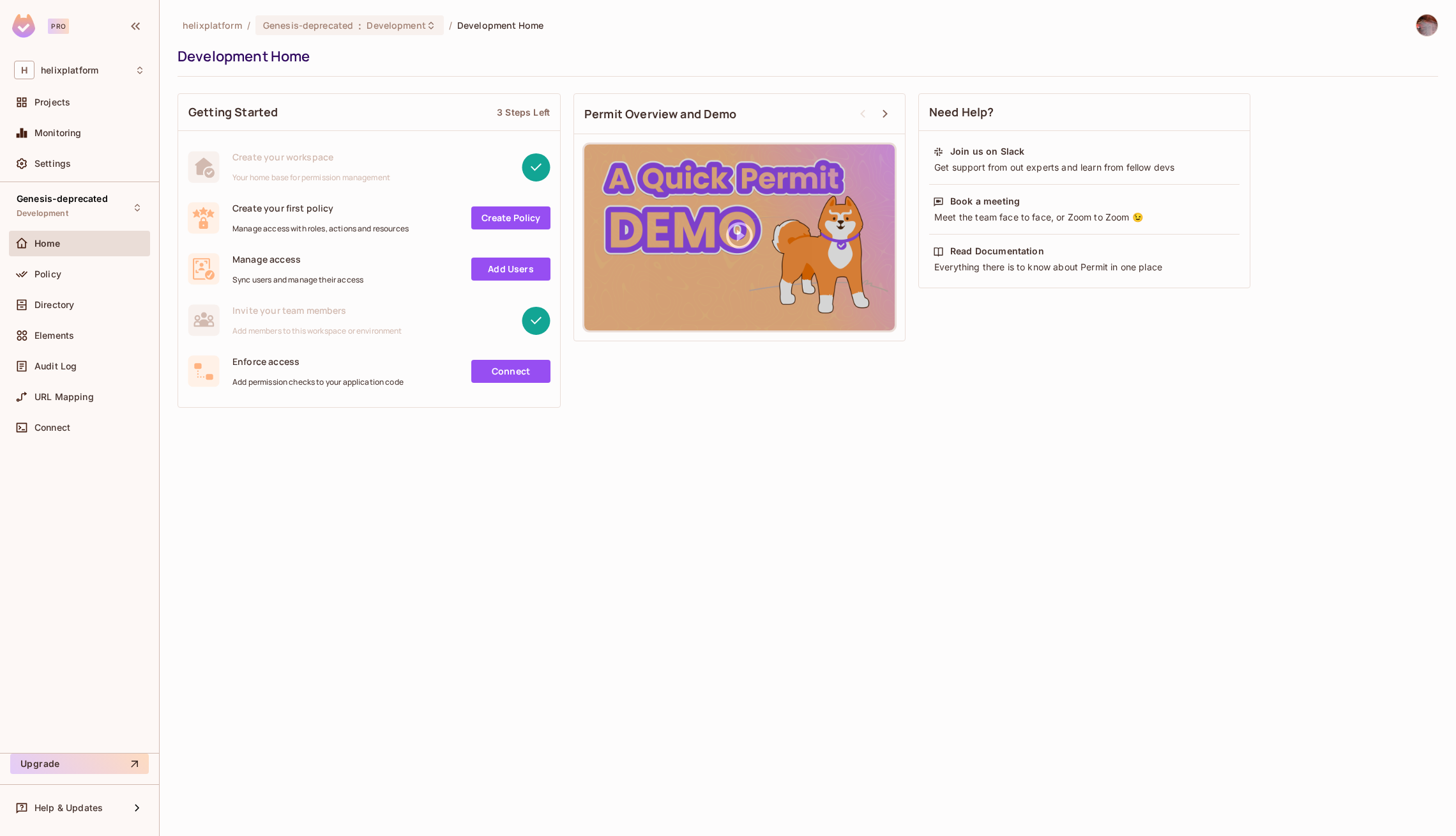 The image size is (1456, 836). What do you see at coordinates (318, 382) in the screenshot?
I see `span: Add permission checks to your application code` at bounding box center [318, 382].